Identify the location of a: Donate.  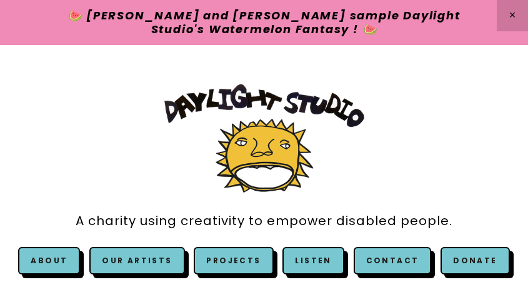
(475, 261).